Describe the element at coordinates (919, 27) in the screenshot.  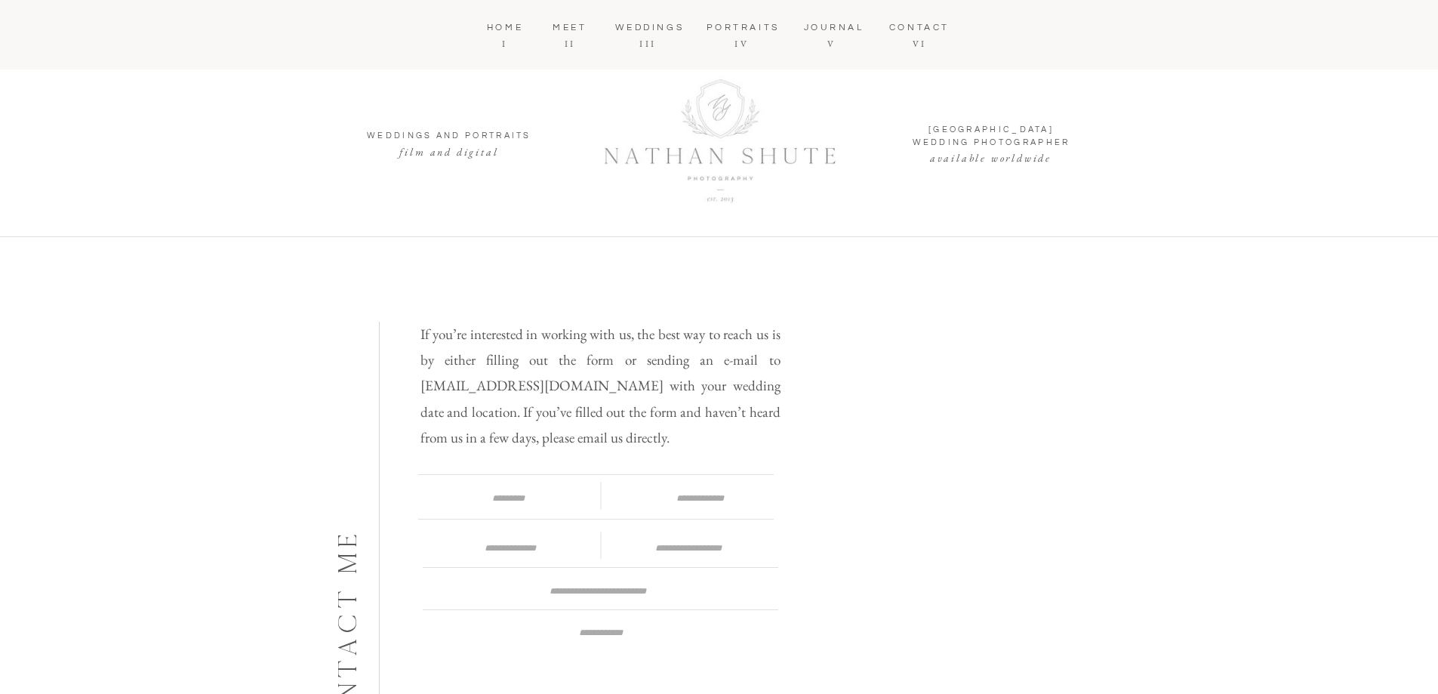
I see `nav: CONTACT` at that location.